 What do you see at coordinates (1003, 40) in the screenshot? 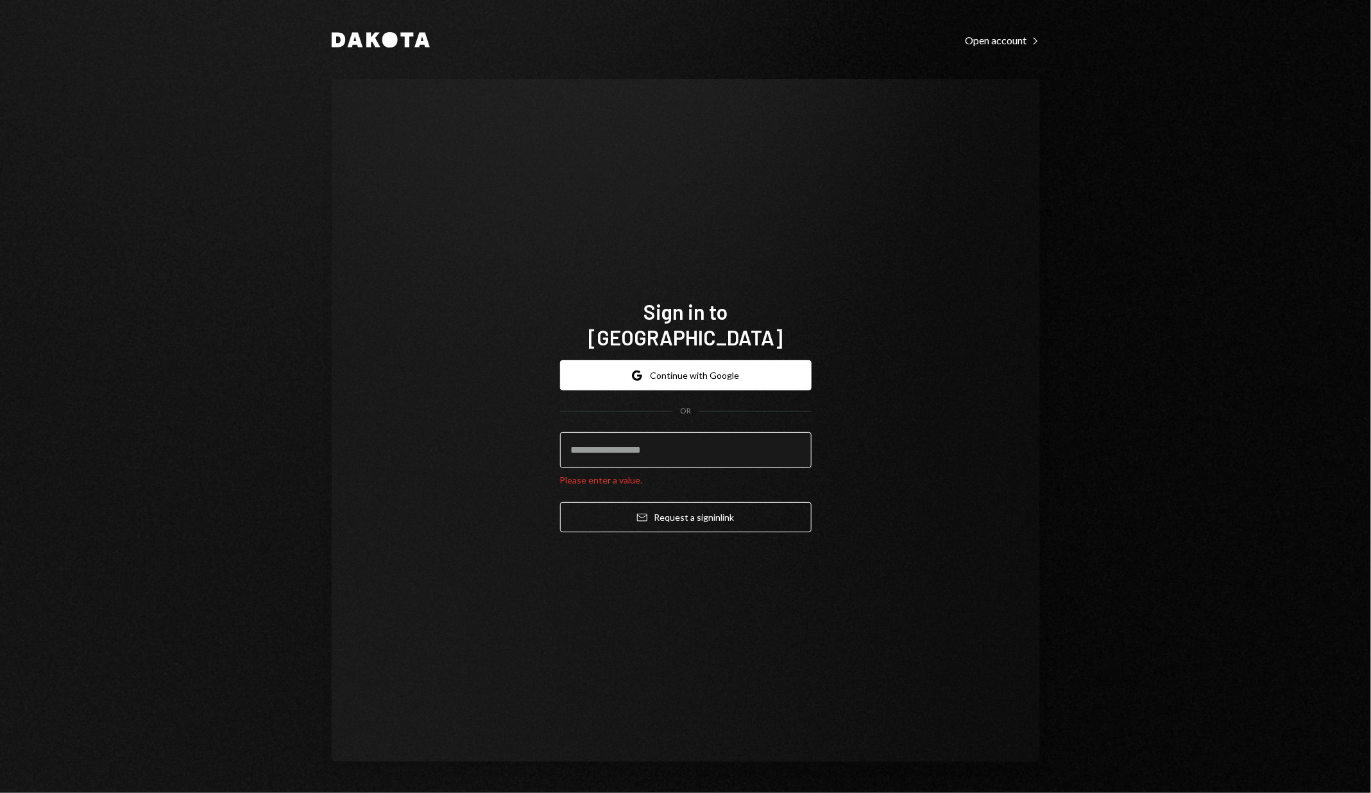
I see `div: Open account` at bounding box center [1003, 40].